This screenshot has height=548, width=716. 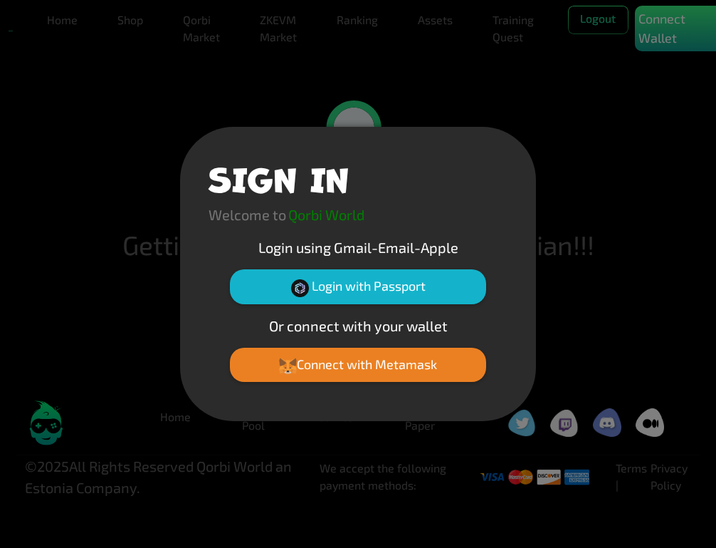 What do you see at coordinates (358, 247) in the screenshot?
I see `p: Login using Gmail-Email-Apple` at bounding box center [358, 247].